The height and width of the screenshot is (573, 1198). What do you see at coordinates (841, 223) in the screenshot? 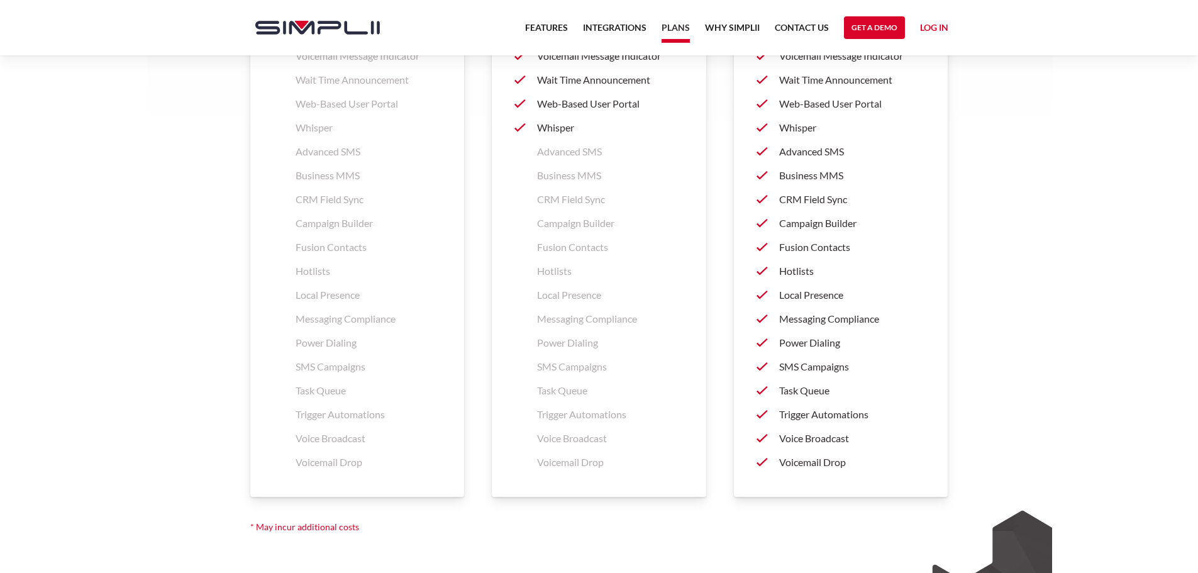
I see `a: Campaign Builder` at bounding box center [841, 223].